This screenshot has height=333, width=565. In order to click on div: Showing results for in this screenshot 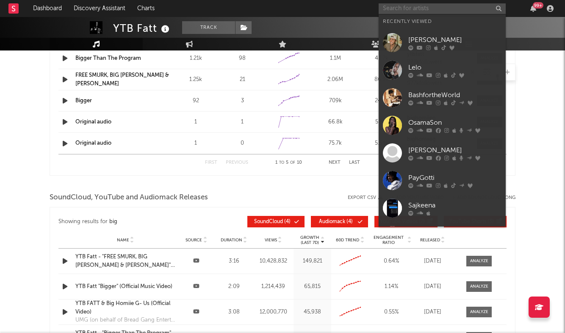, I will do `click(153, 221)`.